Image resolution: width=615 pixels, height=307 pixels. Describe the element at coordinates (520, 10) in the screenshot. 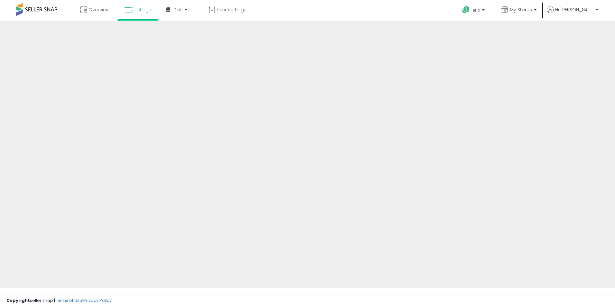

I see `span: My Stores` at that location.